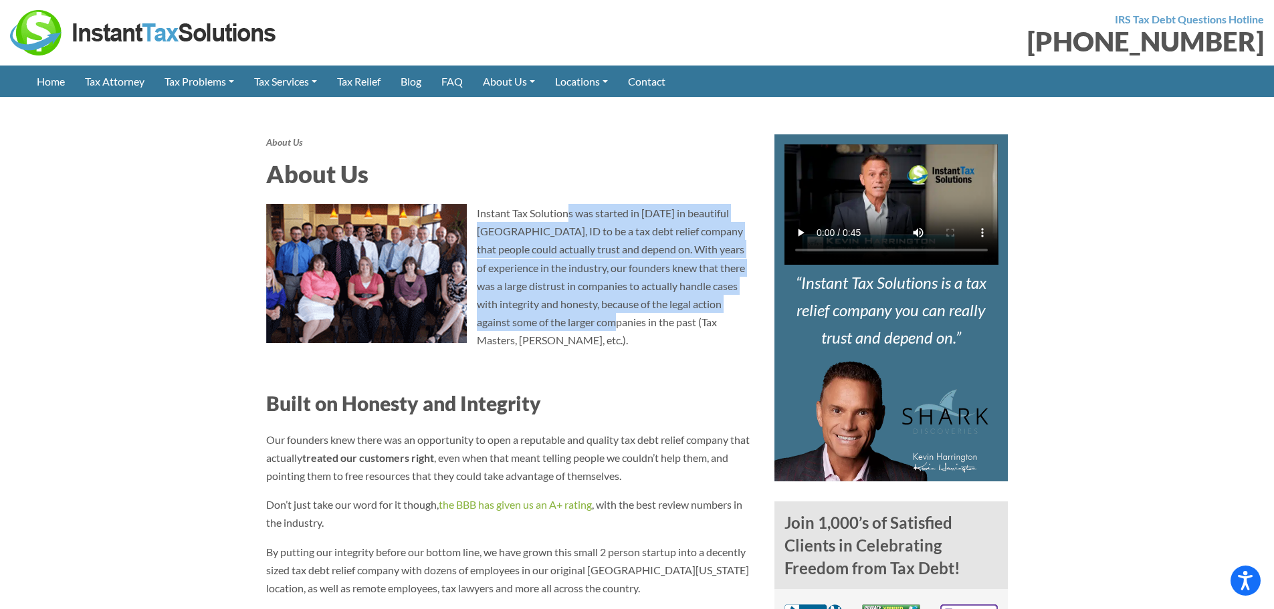 This screenshot has width=1274, height=609. I want to click on strong: About Us, so click(284, 142).